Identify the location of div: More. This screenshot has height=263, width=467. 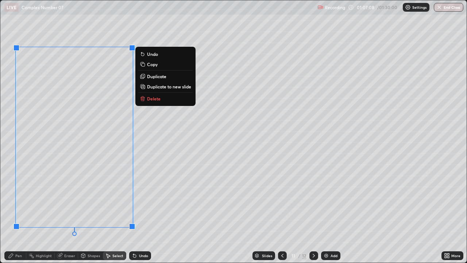
(456, 255).